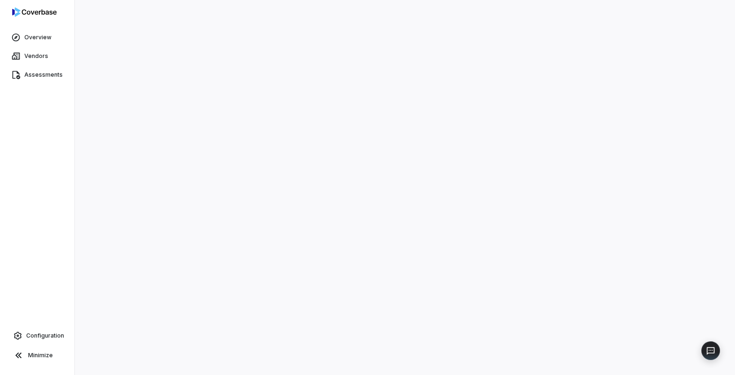  I want to click on a: Overview, so click(37, 37).